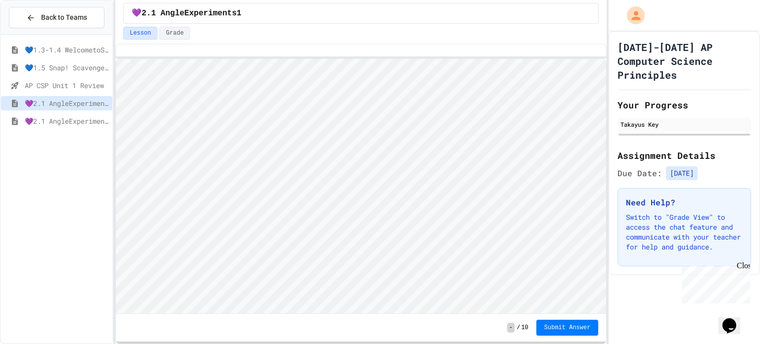  I want to click on span: Submit Answer, so click(567, 327).